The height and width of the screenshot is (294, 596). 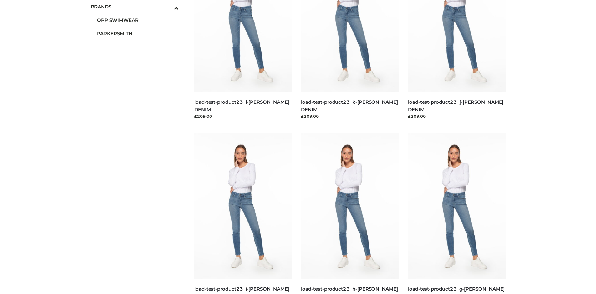 I want to click on a: PARKERSMITH, so click(x=138, y=33).